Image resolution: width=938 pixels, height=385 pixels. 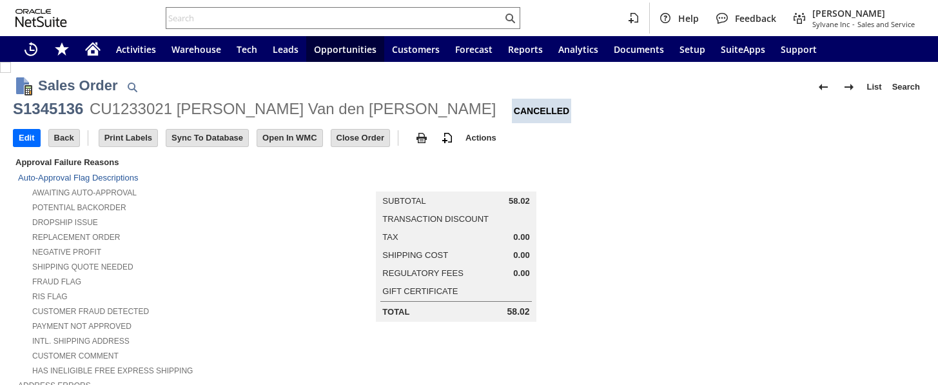 I want to click on a: Awaiting Auto-Approval, so click(x=84, y=193).